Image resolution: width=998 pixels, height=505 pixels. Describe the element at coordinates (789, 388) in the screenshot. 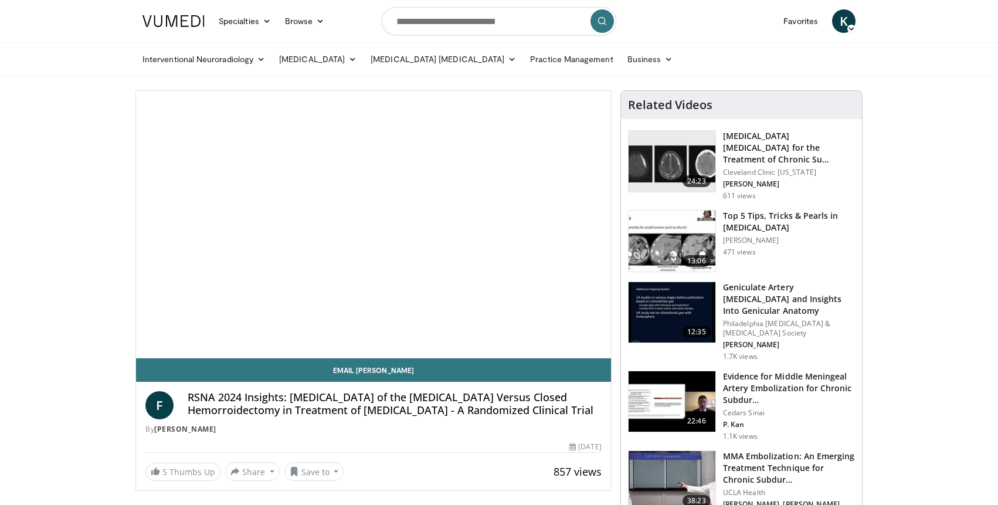

I see `h3: Evidence for Middle Meningeal Artery Embolization for Chronic Subdur…` at that location.